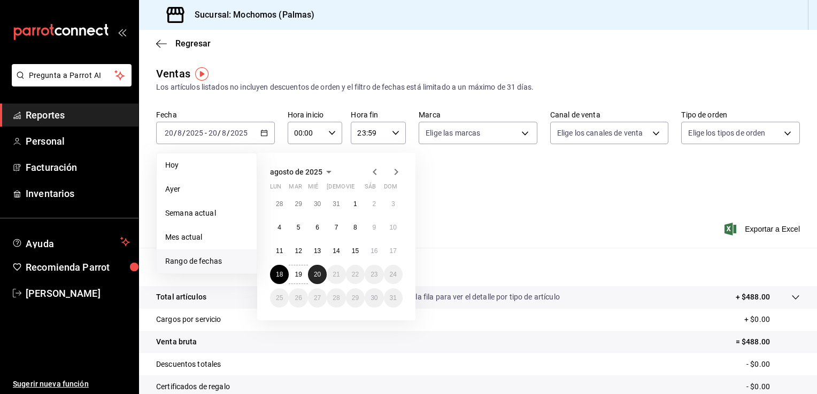 This screenshot has width=817, height=394. Describe the element at coordinates (176, 342) in the screenshot. I see `p: Venta bruta` at that location.